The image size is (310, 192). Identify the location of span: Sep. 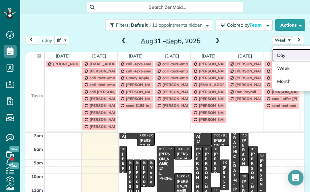
(172, 41).